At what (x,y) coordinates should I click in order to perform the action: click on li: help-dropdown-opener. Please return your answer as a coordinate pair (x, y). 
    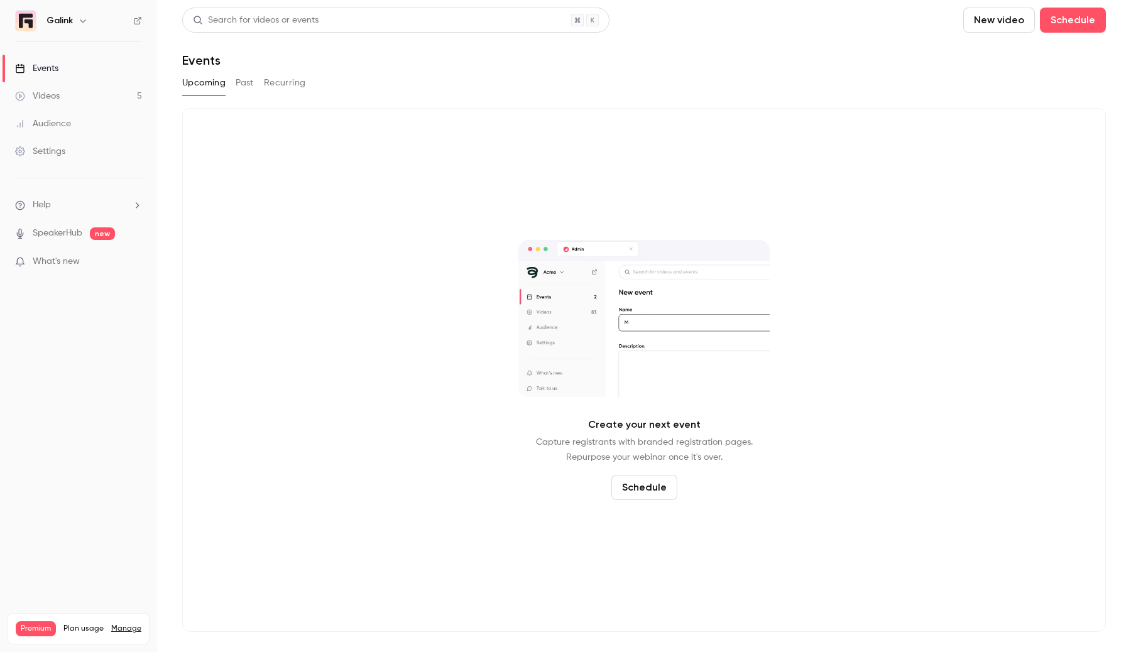
    Looking at the image, I should click on (79, 205).